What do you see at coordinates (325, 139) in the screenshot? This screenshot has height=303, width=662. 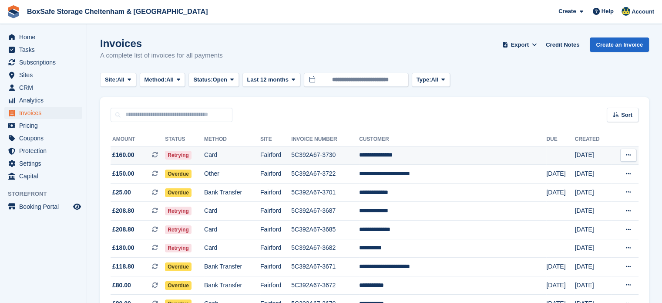 I see `th: Invoice Number` at bounding box center [325, 139].